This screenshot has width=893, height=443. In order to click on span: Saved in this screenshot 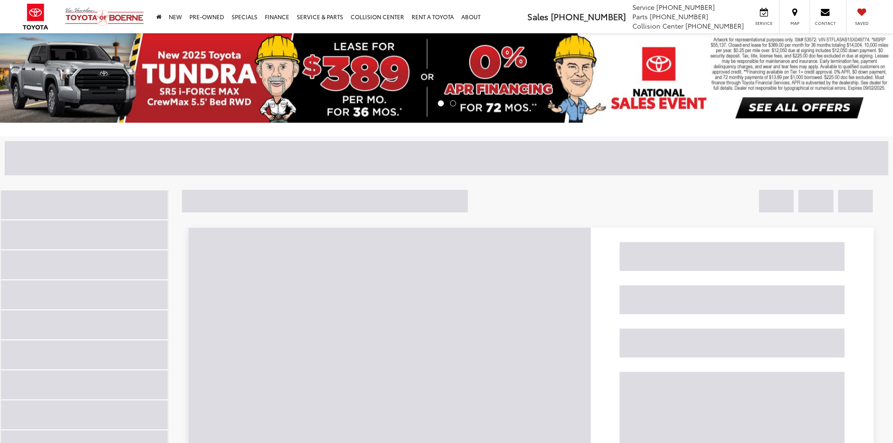, I will do `click(862, 23)`.